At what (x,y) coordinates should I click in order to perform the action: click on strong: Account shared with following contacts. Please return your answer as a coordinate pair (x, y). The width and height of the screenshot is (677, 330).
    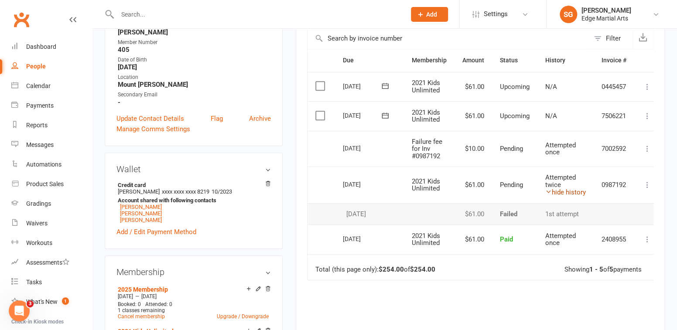
    Looking at the image, I should click on (192, 200).